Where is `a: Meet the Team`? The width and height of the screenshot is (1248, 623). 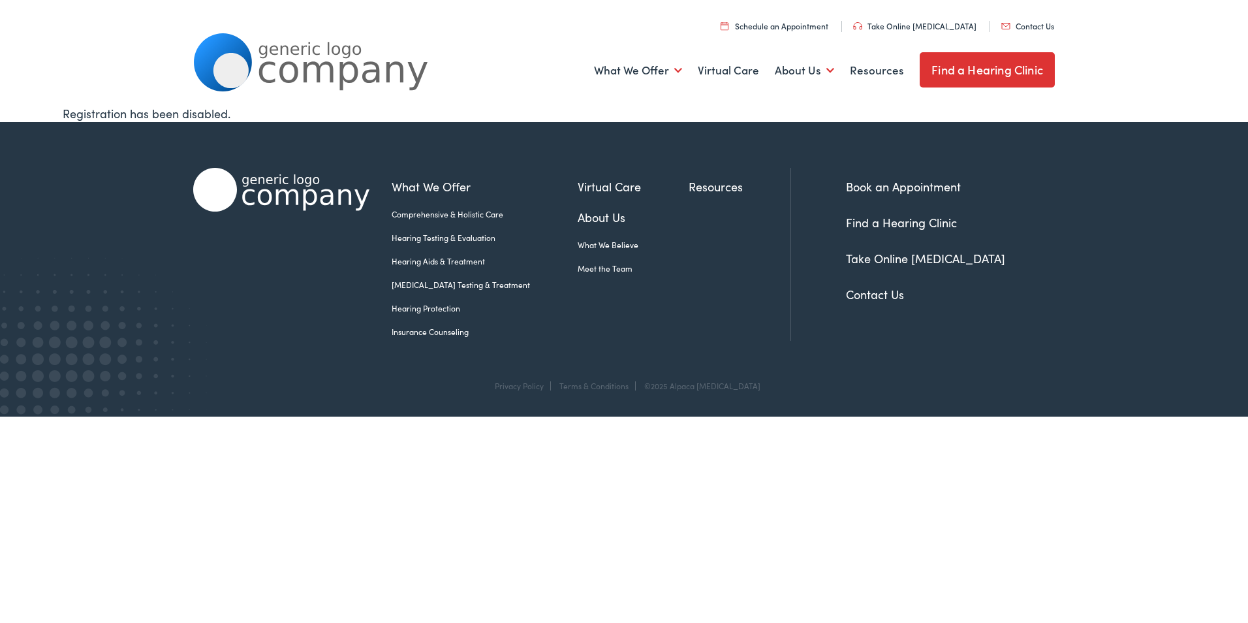
a: Meet the Team is located at coordinates (633, 268).